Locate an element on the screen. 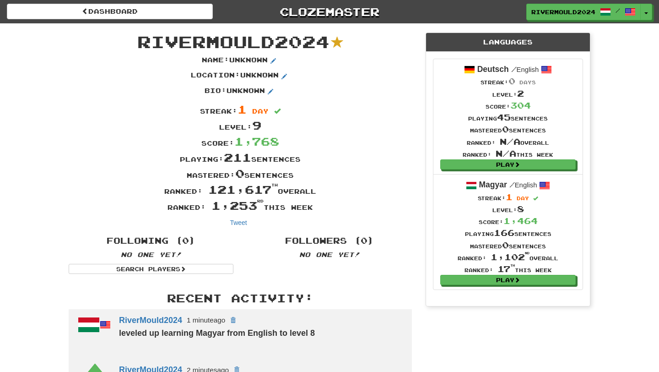  a: RiverMould2024 is located at coordinates (151, 320).